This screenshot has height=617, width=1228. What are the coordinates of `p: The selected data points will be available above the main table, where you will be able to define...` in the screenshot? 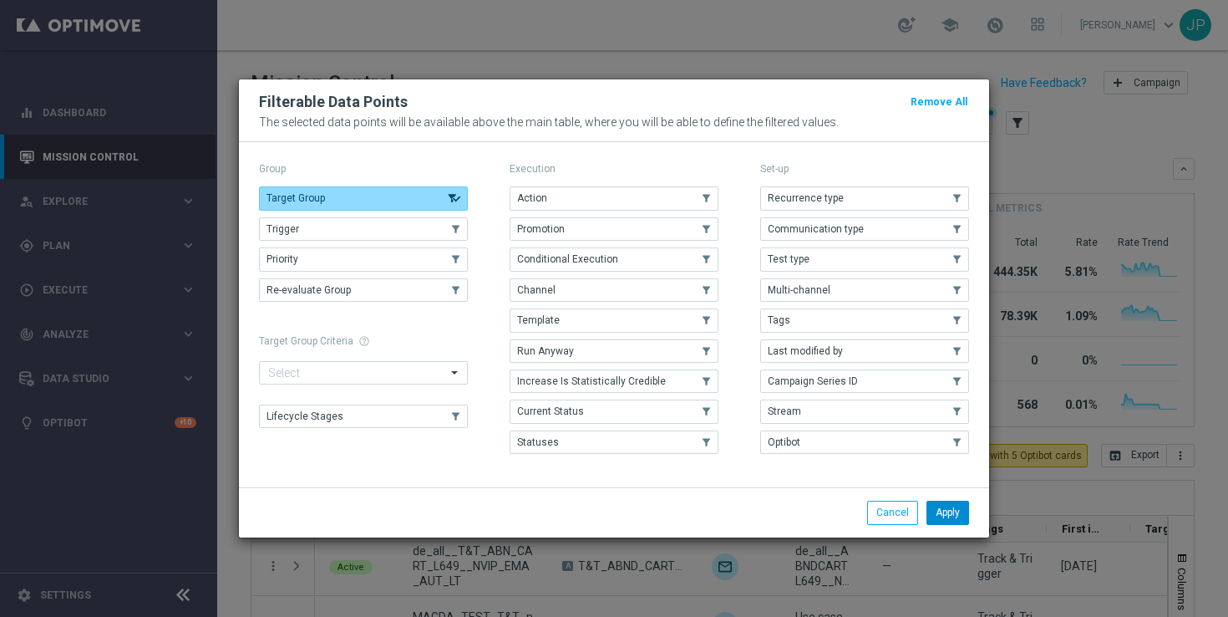 It's located at (614, 122).